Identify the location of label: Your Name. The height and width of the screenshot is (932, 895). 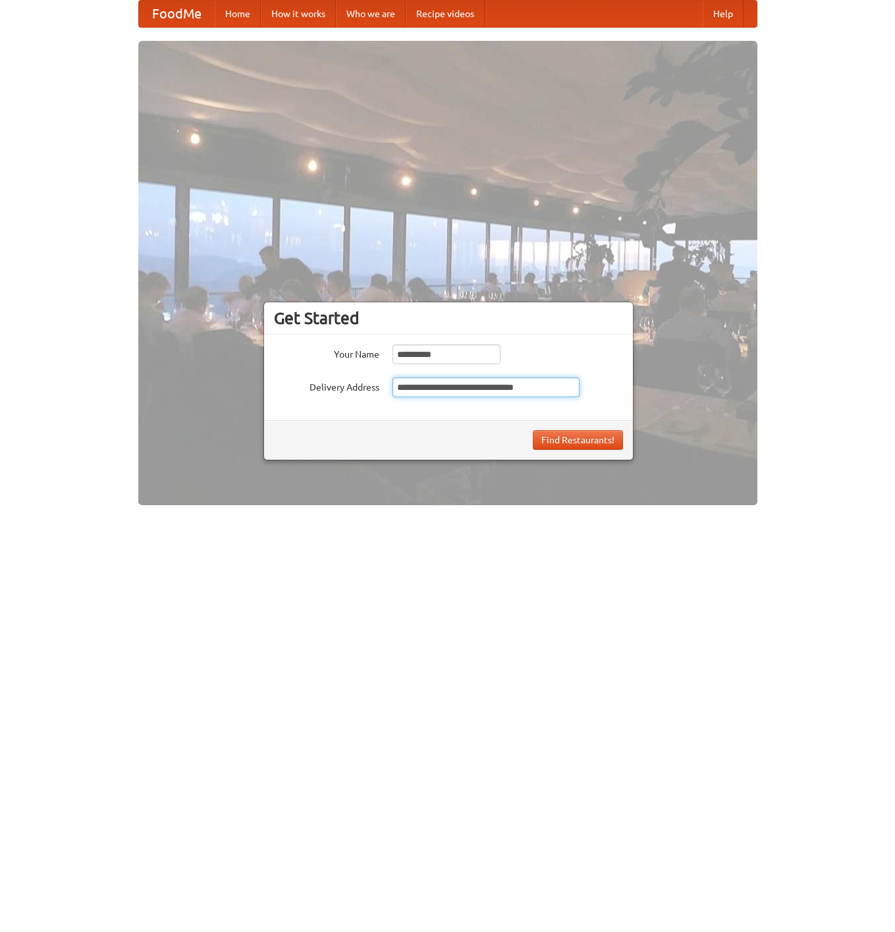
(327, 352).